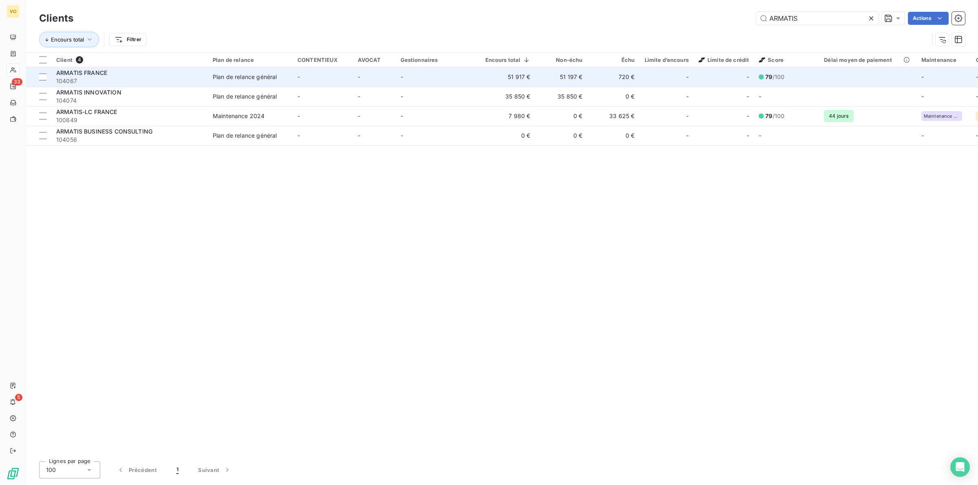 The image size is (978, 485). Describe the element at coordinates (17, 82) in the screenshot. I see `span: 33` at that location.